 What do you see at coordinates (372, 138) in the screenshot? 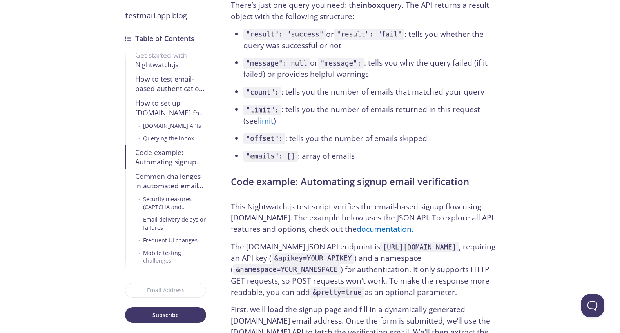
I see `li: : tells you the number of emails skipped` at bounding box center [372, 138].